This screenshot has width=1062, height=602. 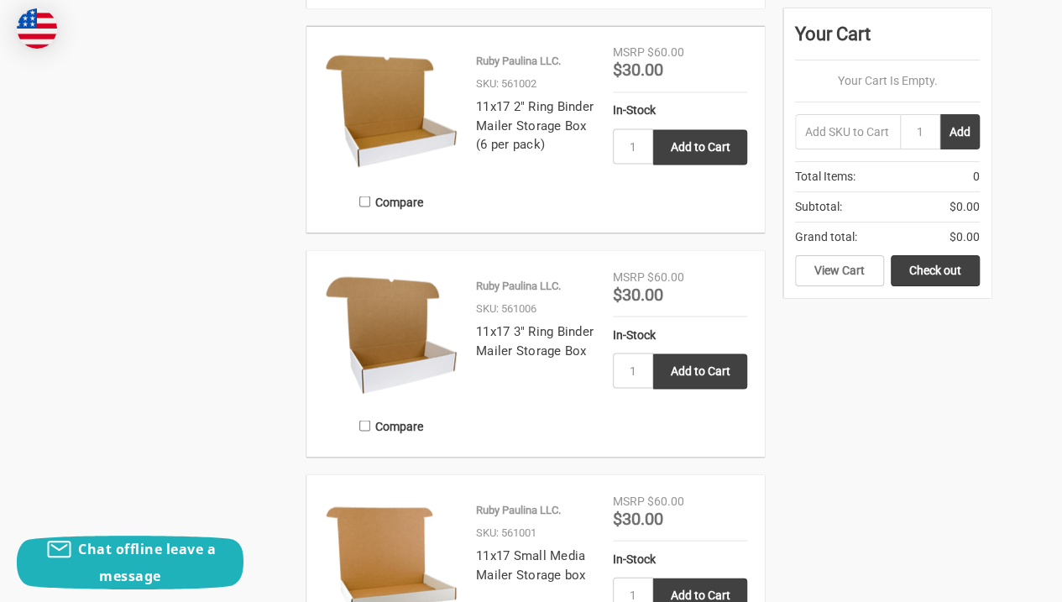 What do you see at coordinates (531, 564) in the screenshot?
I see `a: 11x17 Small Media Mailer Storage box` at bounding box center [531, 564].